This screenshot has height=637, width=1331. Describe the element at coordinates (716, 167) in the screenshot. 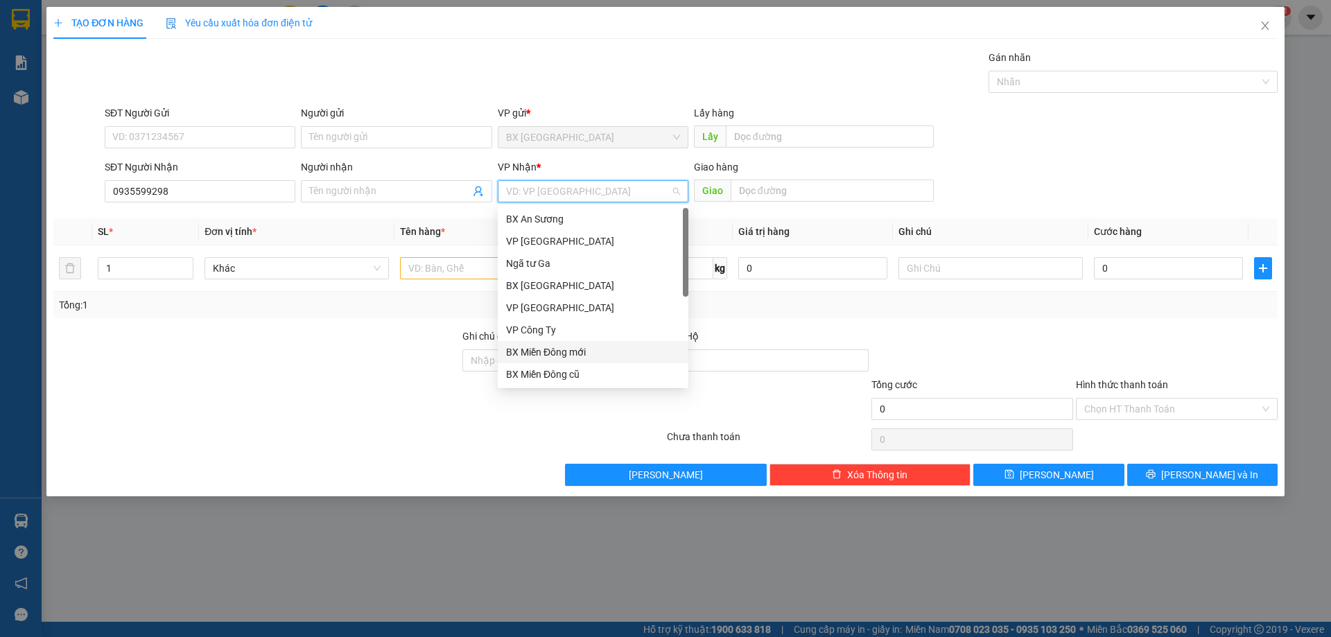

I see `span: Giao hàng` at that location.